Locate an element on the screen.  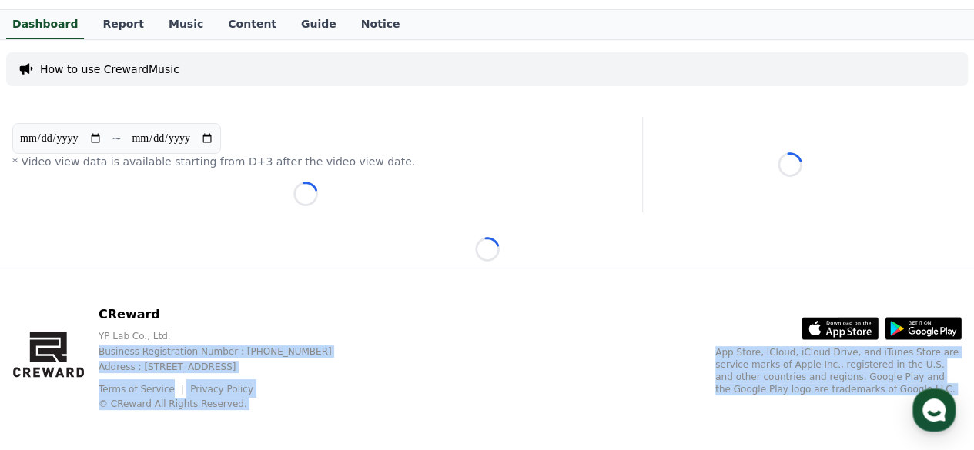
span: Messages is located at coordinates (150, 353).